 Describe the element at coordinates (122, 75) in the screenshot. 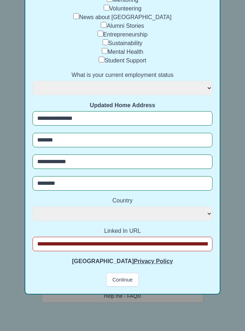

I see `label: What is your current employment status` at that location.